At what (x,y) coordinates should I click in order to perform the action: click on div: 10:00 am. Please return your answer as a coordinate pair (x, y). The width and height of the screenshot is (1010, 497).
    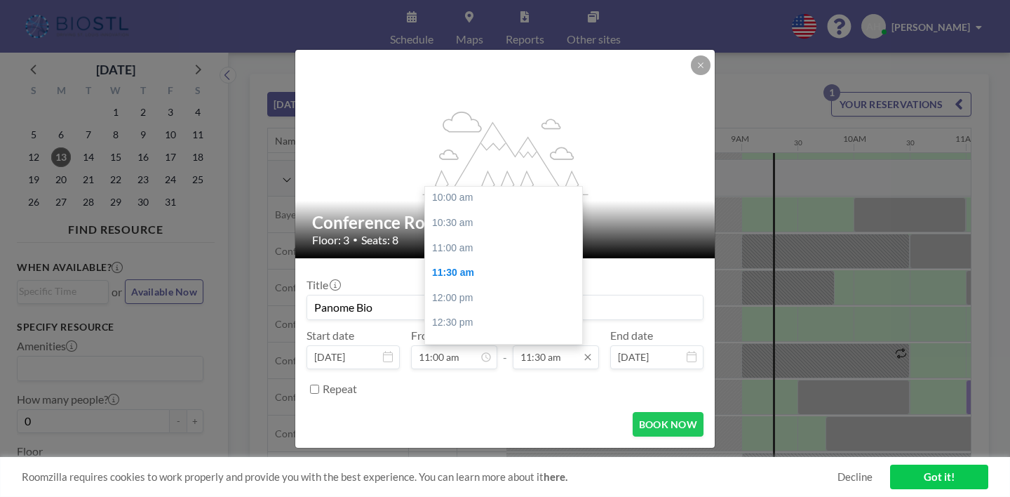
    Looking at the image, I should click on (504, 198).